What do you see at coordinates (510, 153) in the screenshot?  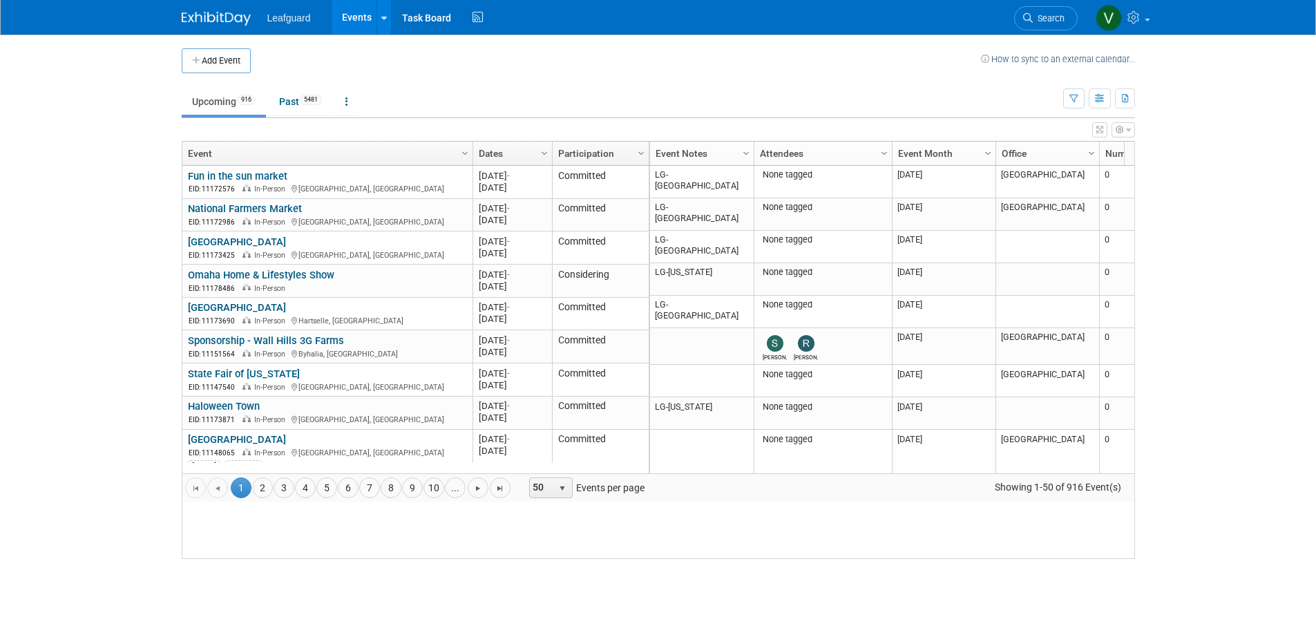 I see `a: Dates` at bounding box center [510, 153].